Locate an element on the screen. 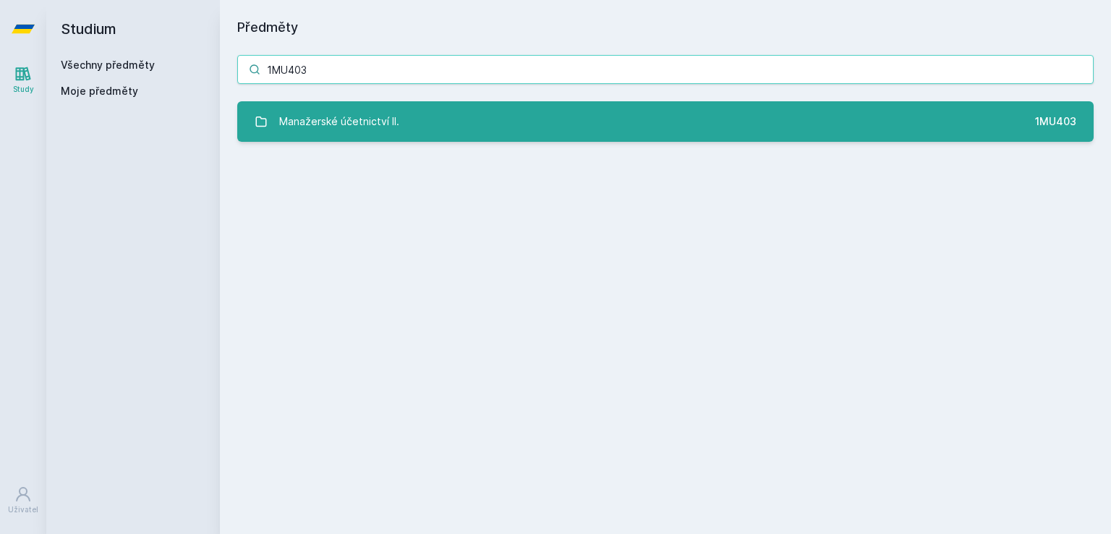 The width and height of the screenshot is (1111, 534). div: 1MU403 is located at coordinates (1055, 121).